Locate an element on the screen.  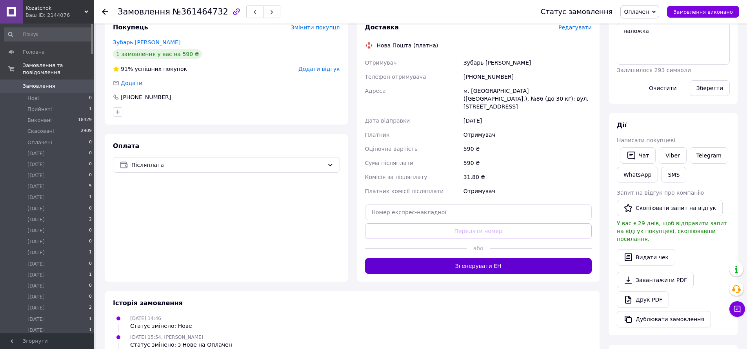
span: Змінити покупця is located at coordinates (315, 27).